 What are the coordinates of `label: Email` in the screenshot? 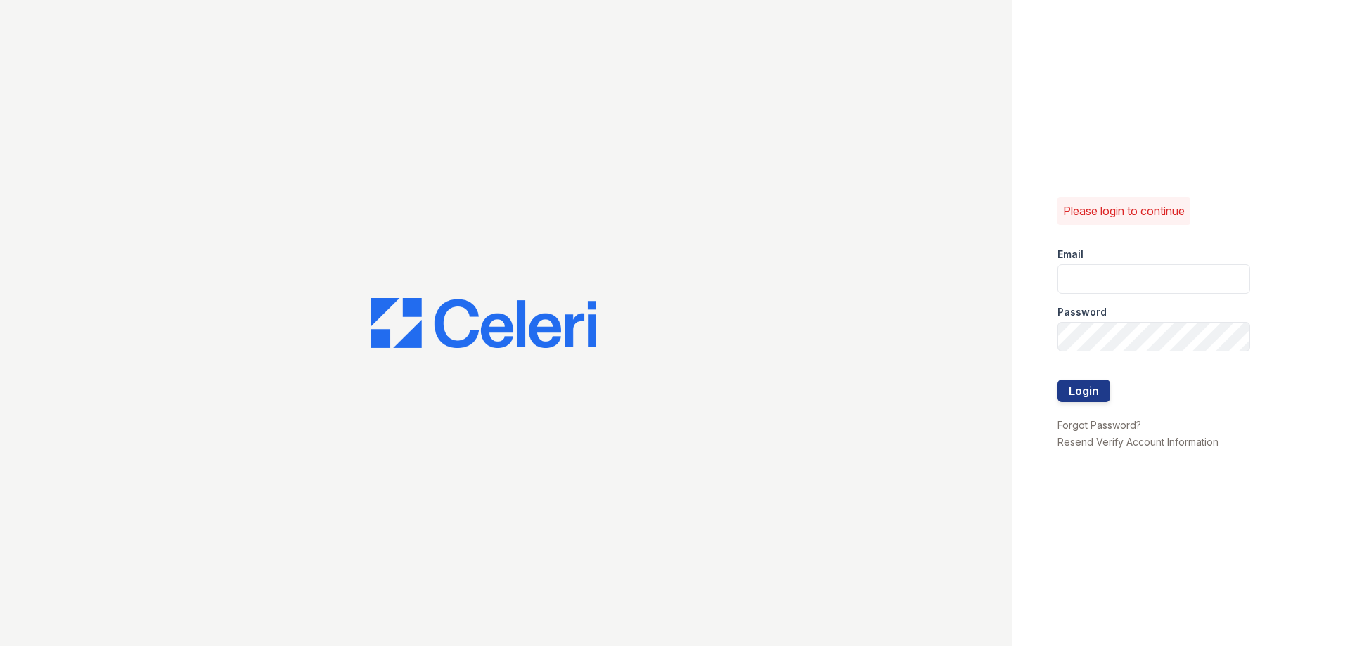 It's located at (1070, 255).